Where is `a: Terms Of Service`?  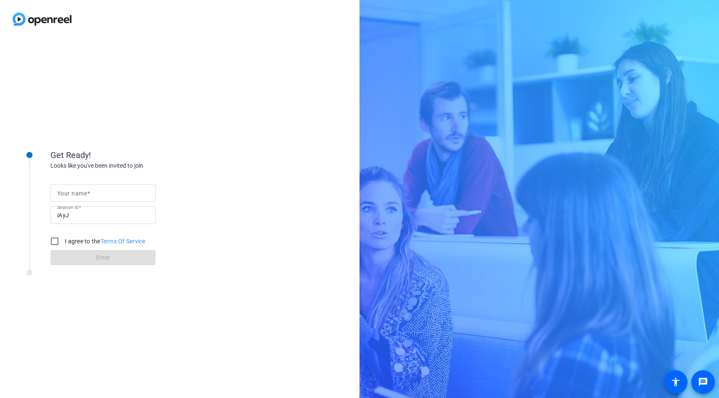
a: Terms Of Service is located at coordinates (123, 241).